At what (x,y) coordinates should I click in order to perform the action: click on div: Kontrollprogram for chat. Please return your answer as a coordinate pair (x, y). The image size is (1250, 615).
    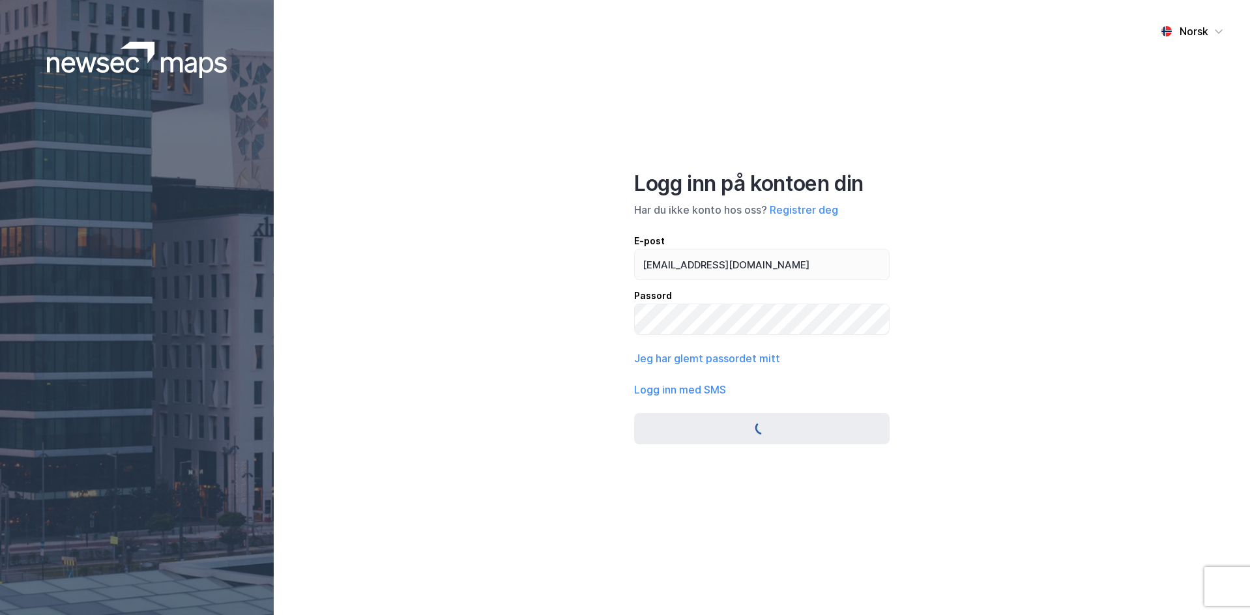
    Looking at the image, I should click on (1217, 584).